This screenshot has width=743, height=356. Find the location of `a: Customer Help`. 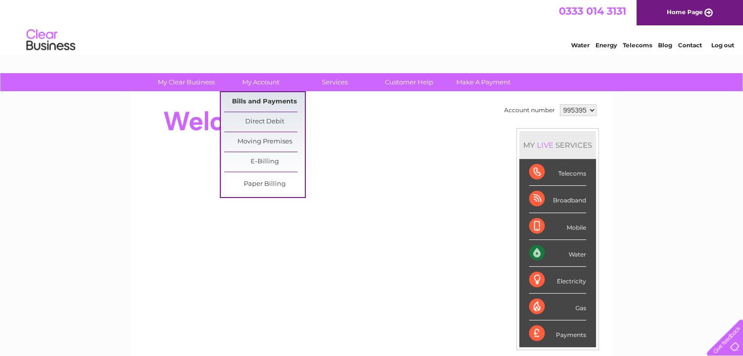

a: Customer Help is located at coordinates (409, 82).